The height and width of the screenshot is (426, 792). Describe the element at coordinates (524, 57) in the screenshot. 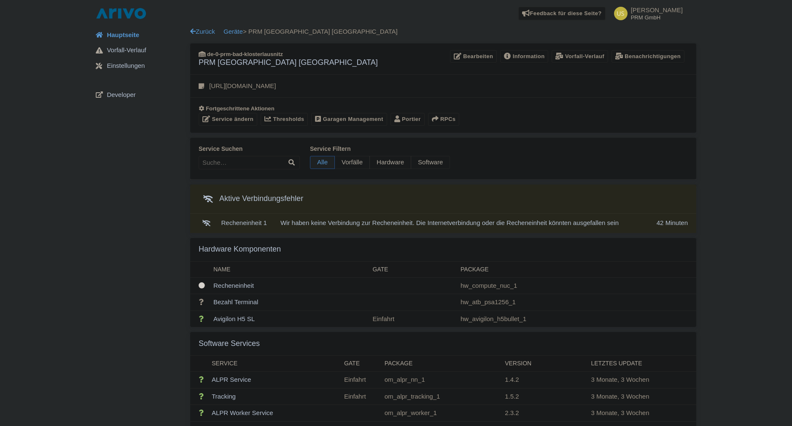

I see `a: Information` at that location.